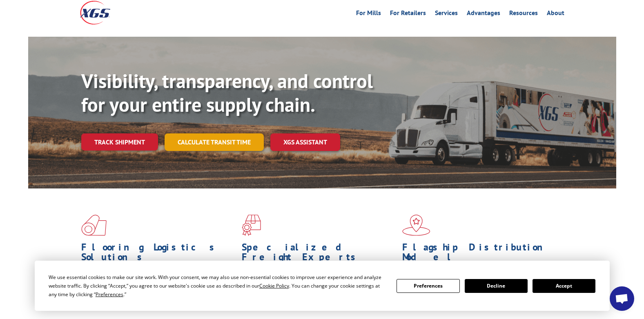  Describe the element at coordinates (274, 286) in the screenshot. I see `span: Cookie Policy` at that location.